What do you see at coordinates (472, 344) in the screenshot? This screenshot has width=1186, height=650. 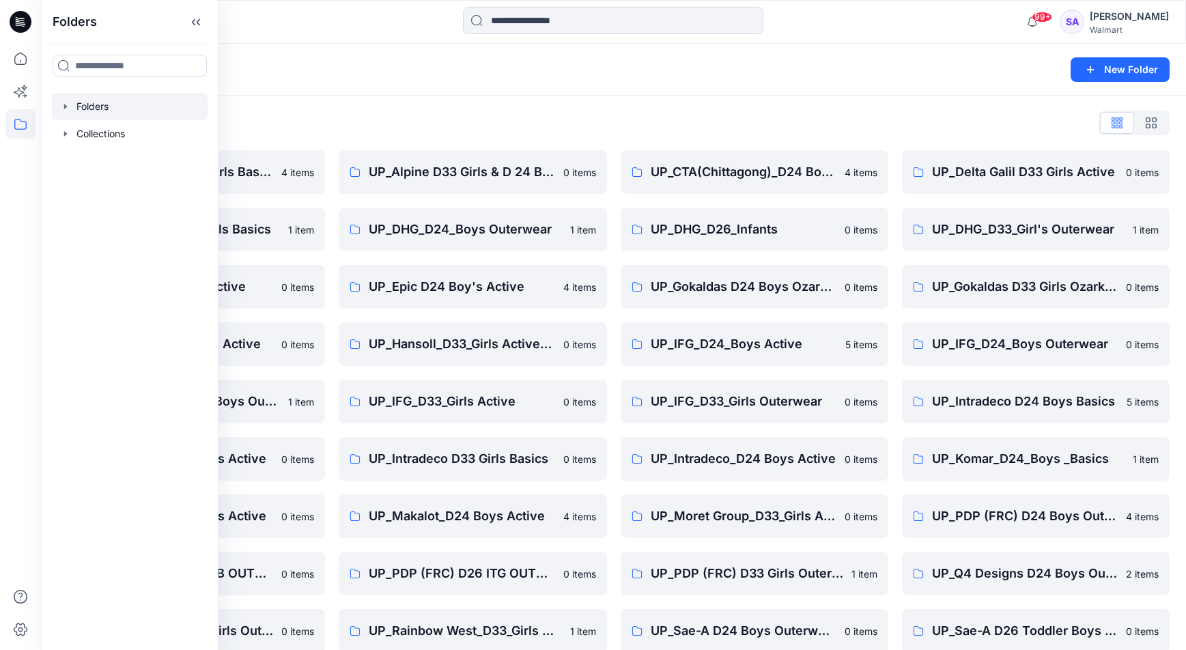 I see `a: UP_Hansoll_D33_Girls Active & Bottoms0 items` at bounding box center [472, 344].